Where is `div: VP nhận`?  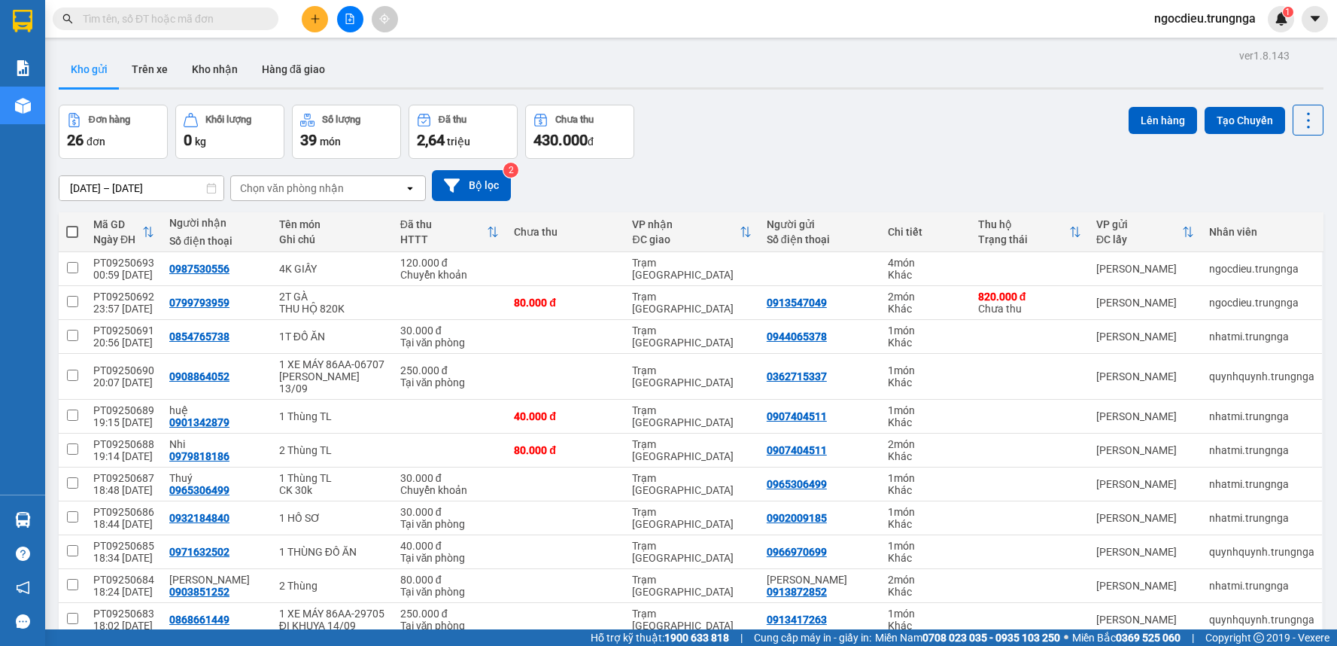 div: VP nhận is located at coordinates (686, 224).